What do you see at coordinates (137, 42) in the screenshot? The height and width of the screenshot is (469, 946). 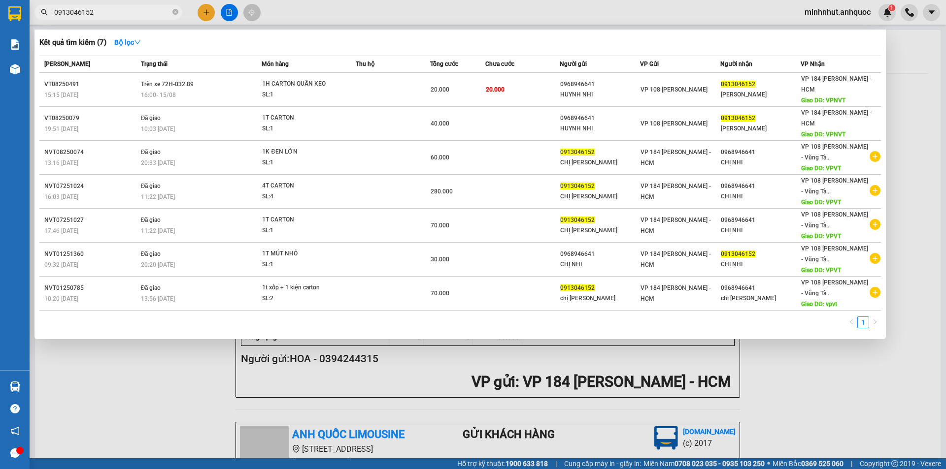 I see `span: down` at bounding box center [137, 42].